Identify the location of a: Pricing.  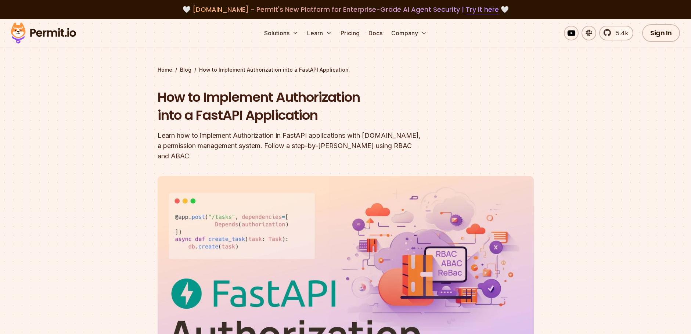
(350, 33).